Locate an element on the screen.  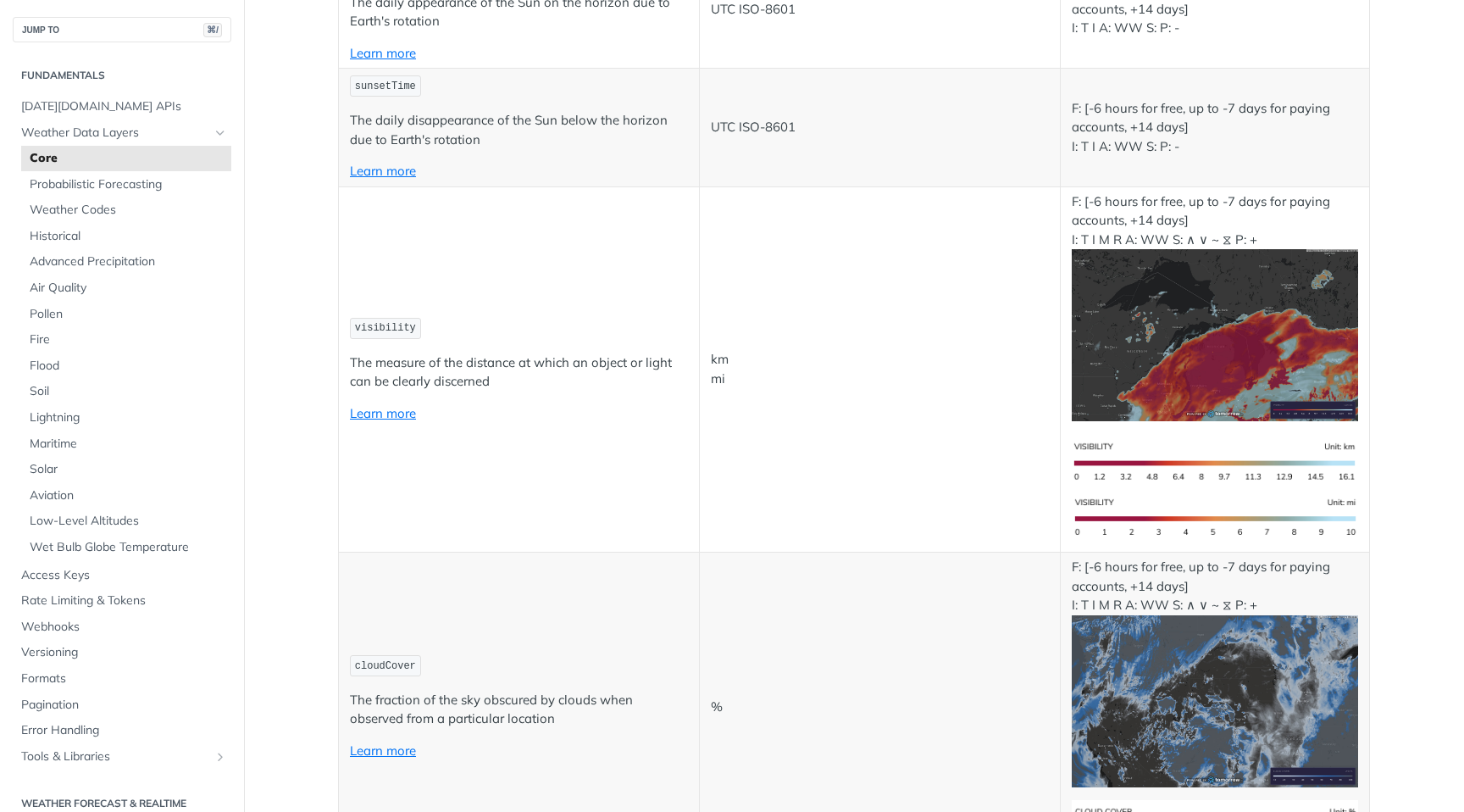
span: Webhooks is located at coordinates (123, 627).